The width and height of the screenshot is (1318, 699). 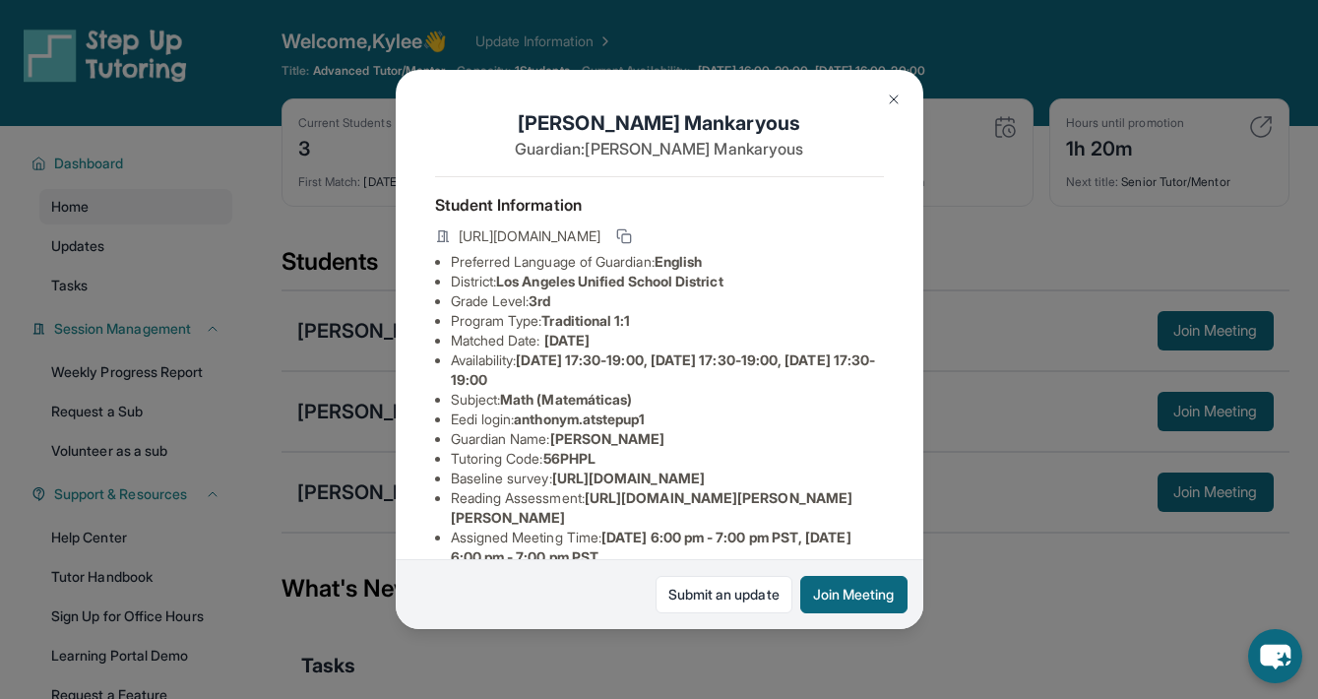 What do you see at coordinates (667, 341) in the screenshot?
I see `li: Matched Date:` at bounding box center [667, 341].